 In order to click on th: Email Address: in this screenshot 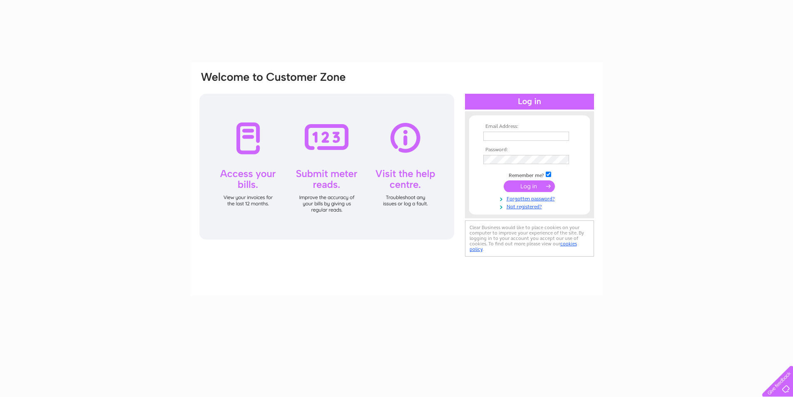, I will do `click(530, 127)`.